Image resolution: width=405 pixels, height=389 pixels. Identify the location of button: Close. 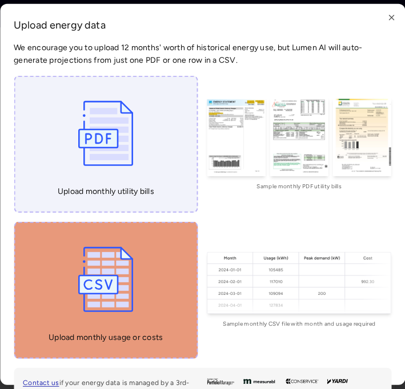
(391, 18).